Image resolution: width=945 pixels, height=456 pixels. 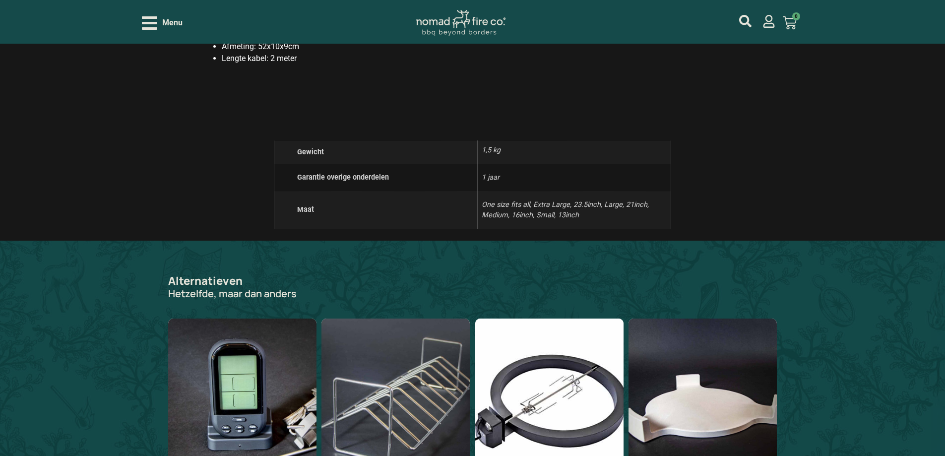 What do you see at coordinates (461, 23) in the screenshot?
I see `img: Nomad Logo` at bounding box center [461, 23].